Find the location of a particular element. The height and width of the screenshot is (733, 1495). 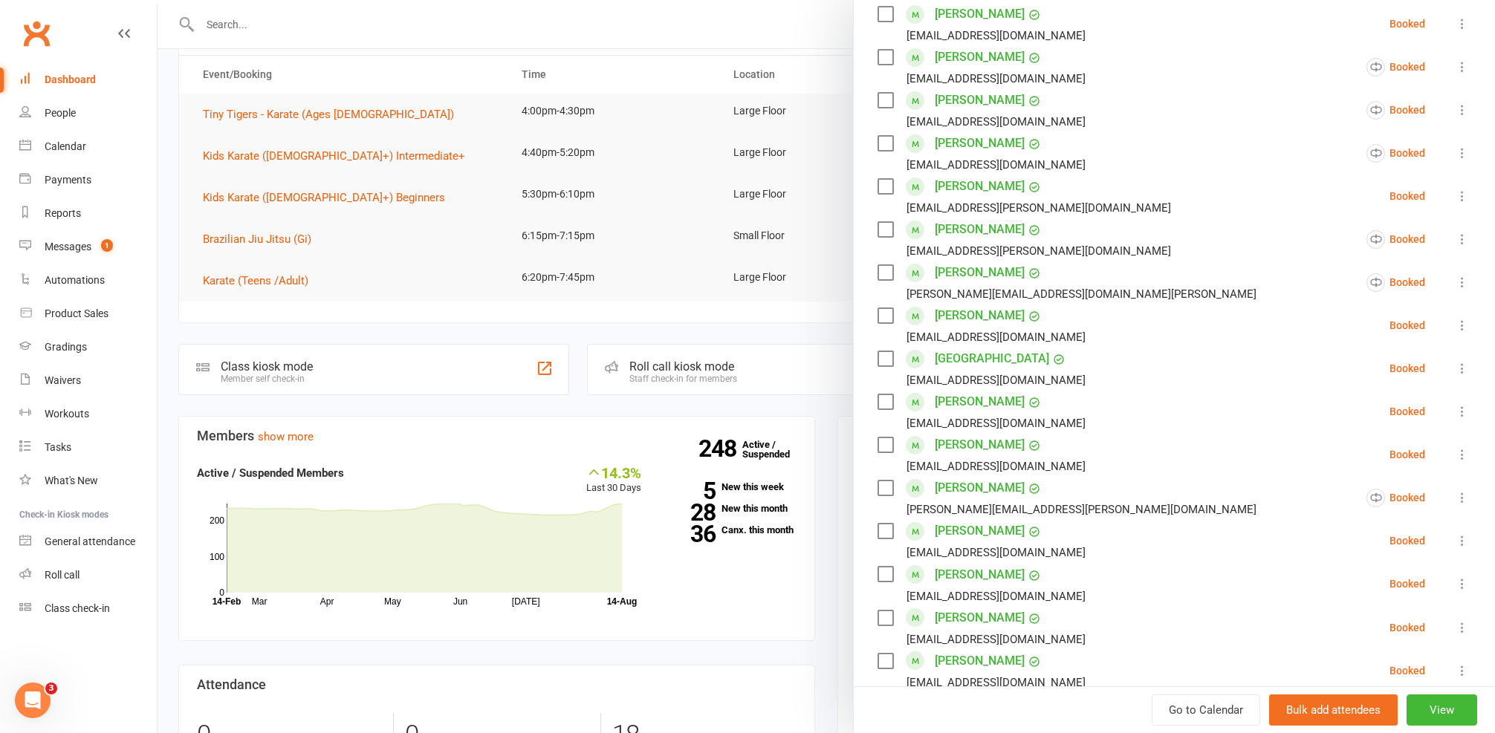

a: Gradings is located at coordinates (88, 347).